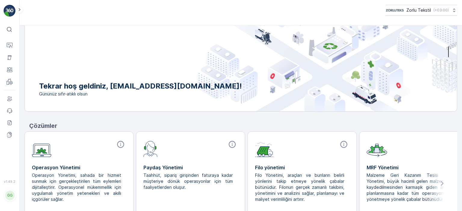 The height and width of the screenshot is (211, 462). I want to click on button: Zorlu Tekstil(+03:00), so click(421, 10).